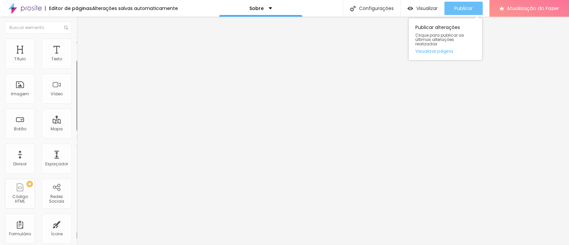 This screenshot has height=245, width=569. Describe the element at coordinates (20, 199) in the screenshot. I see `font: Código HTML` at that location.